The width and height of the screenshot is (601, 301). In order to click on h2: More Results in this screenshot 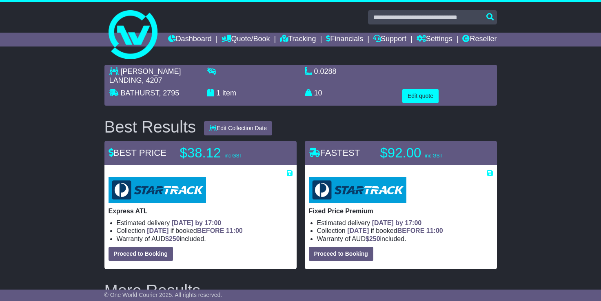, I will do `click(301, 291)`.